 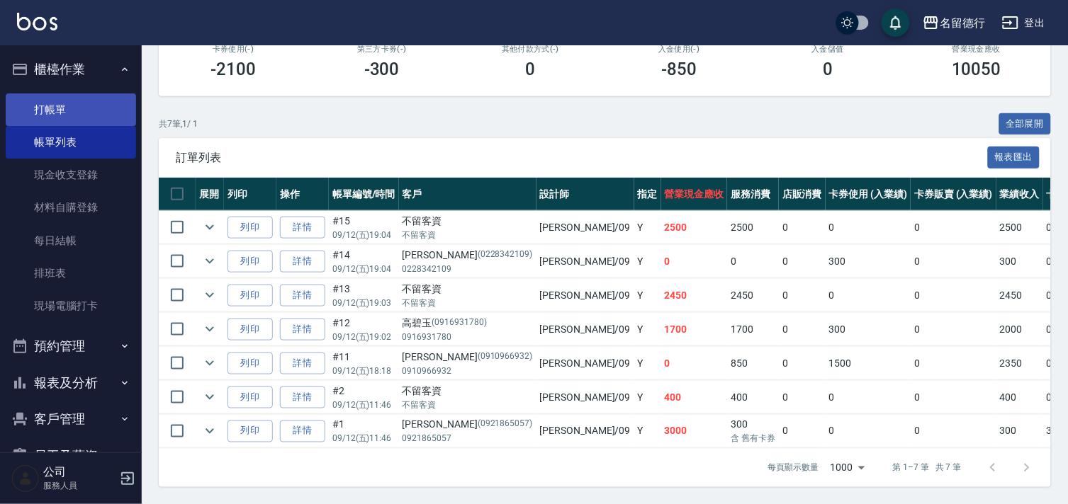 What do you see at coordinates (71, 419) in the screenshot?
I see `button: 客戶管理` at bounding box center [71, 419].